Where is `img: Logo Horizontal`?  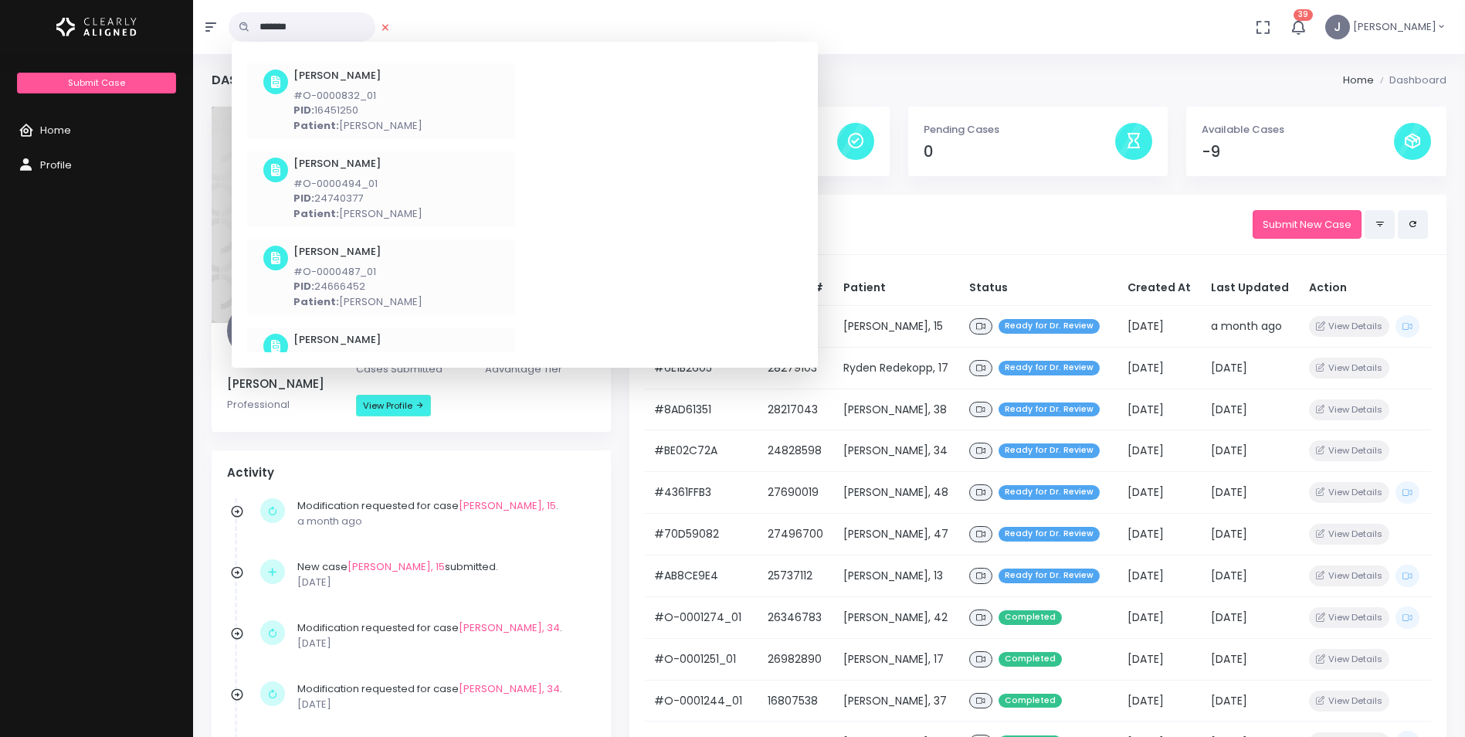 img: Logo Horizontal is located at coordinates (97, 27).